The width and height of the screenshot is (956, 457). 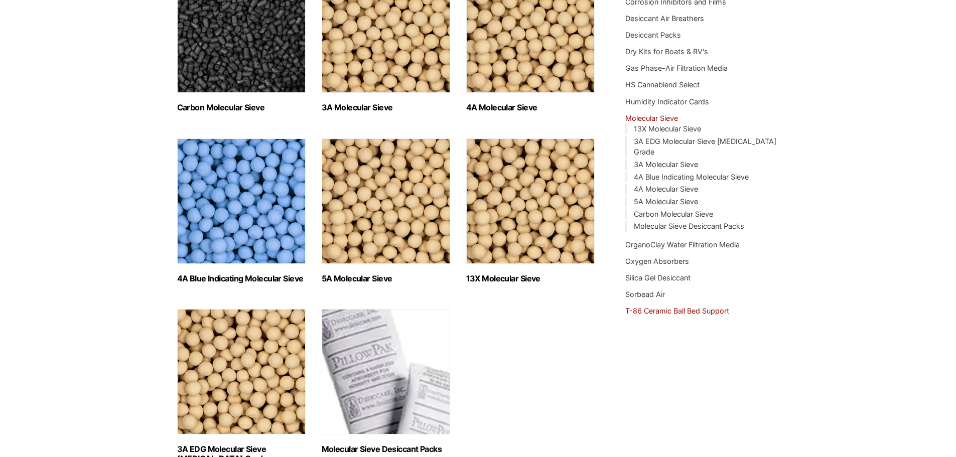 I want to click on a: 4A Molecular Sieve, so click(x=666, y=189).